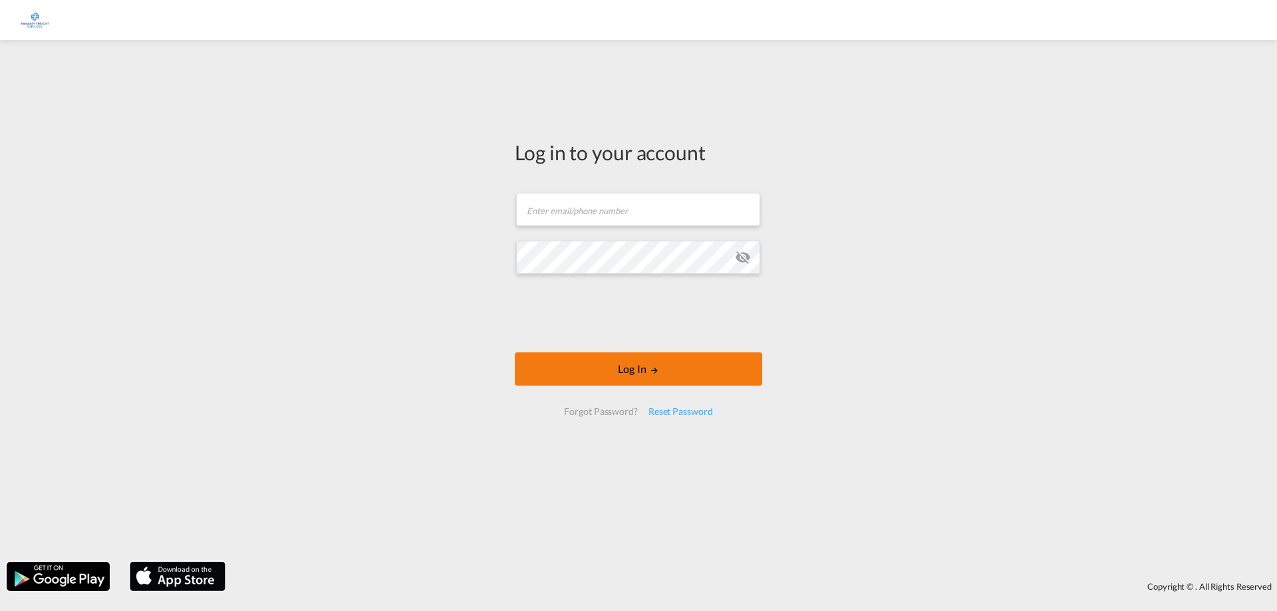 Image resolution: width=1277 pixels, height=611 pixels. What do you see at coordinates (743, 257) in the screenshot?
I see `md-icon: icon-eye-off` at bounding box center [743, 257].